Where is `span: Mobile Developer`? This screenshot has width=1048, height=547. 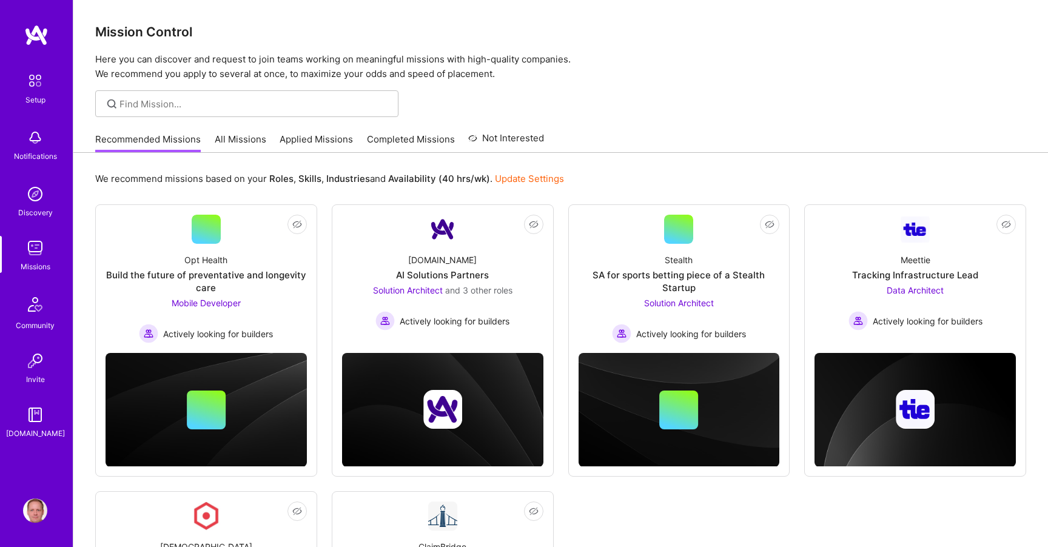 span: Mobile Developer is located at coordinates (206, 303).